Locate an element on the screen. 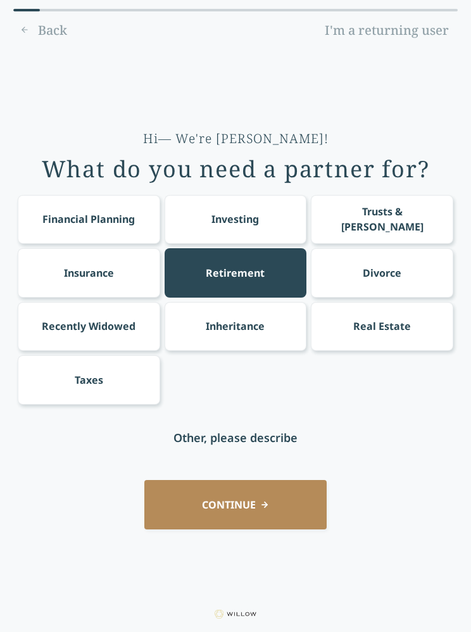 Image resolution: width=471 pixels, height=632 pixels. button: CONTINUE is located at coordinates (236, 504).